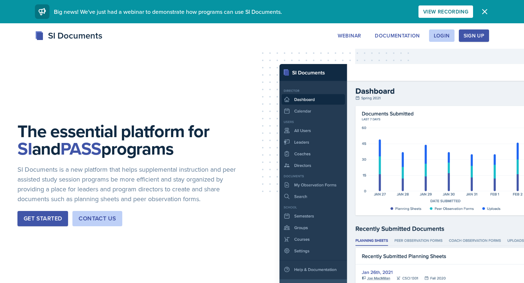 This screenshot has height=283, width=524. Describe the element at coordinates (43, 219) in the screenshot. I see `div: Get Started` at that location.